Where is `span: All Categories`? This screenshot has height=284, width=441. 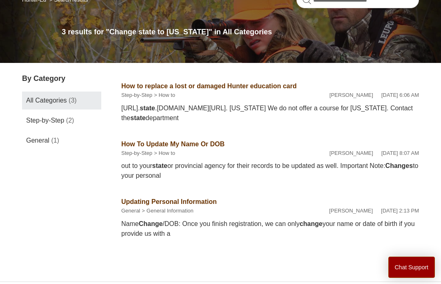 span: All Categories is located at coordinates (47, 100).